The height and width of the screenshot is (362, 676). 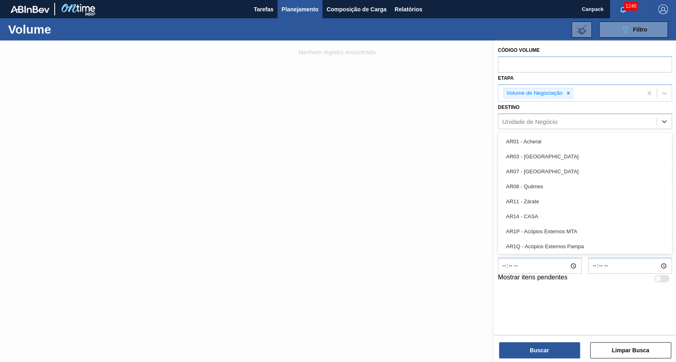 What do you see at coordinates (584, 201) in the screenshot?
I see `div: AR11 - Zárate` at bounding box center [584, 201].